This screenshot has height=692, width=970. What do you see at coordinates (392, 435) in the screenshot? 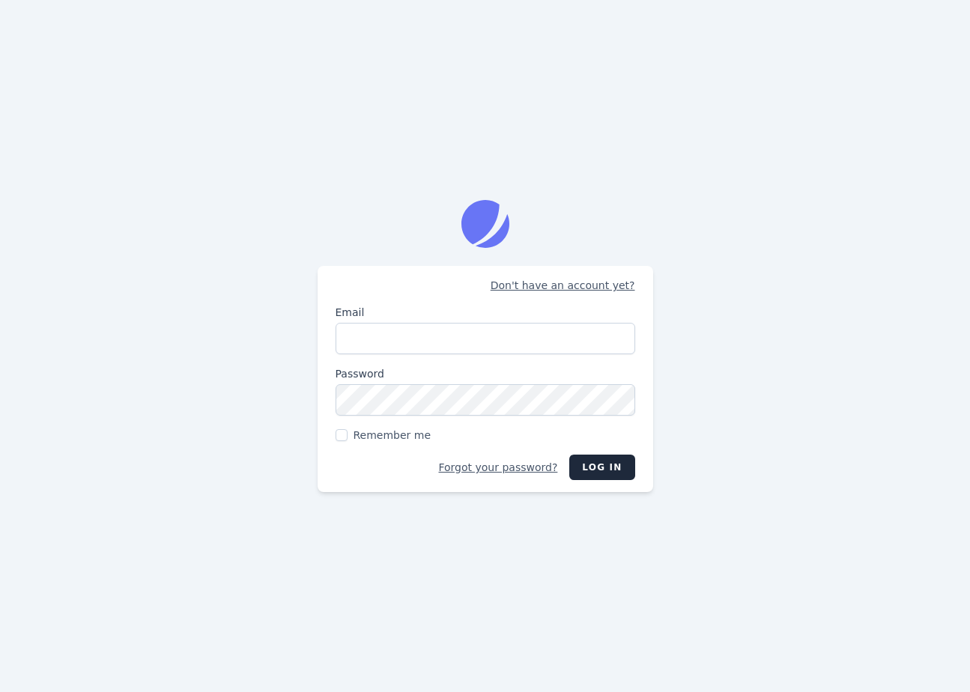
I see `span: Remember me` at bounding box center [392, 435].